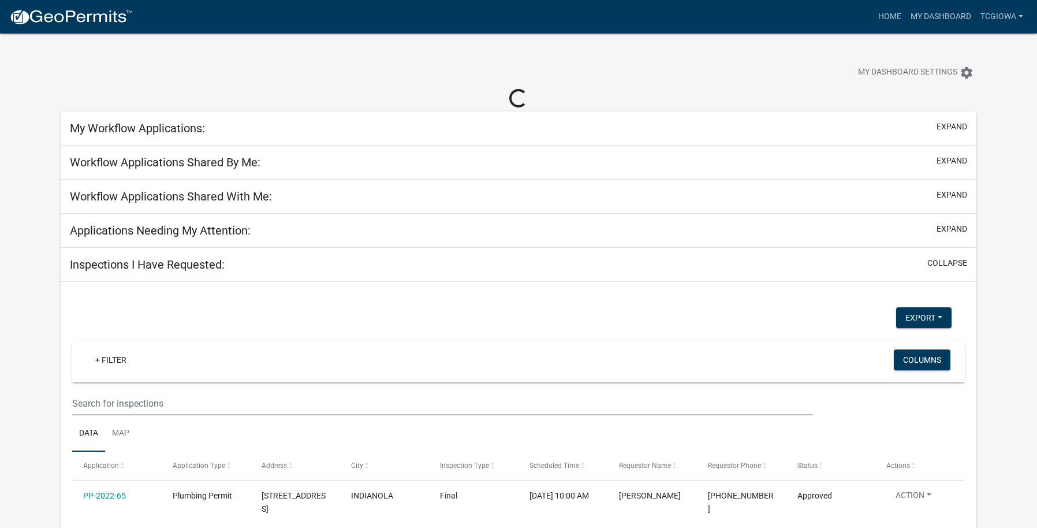  What do you see at coordinates (735, 466) in the screenshot?
I see `span: Requestor Phone` at bounding box center [735, 466].